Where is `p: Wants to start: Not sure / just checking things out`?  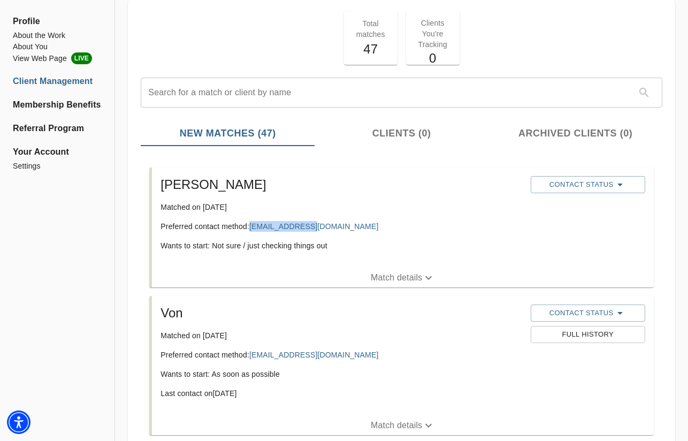
p: Wants to start: Not sure / just checking things out is located at coordinates (341, 246).